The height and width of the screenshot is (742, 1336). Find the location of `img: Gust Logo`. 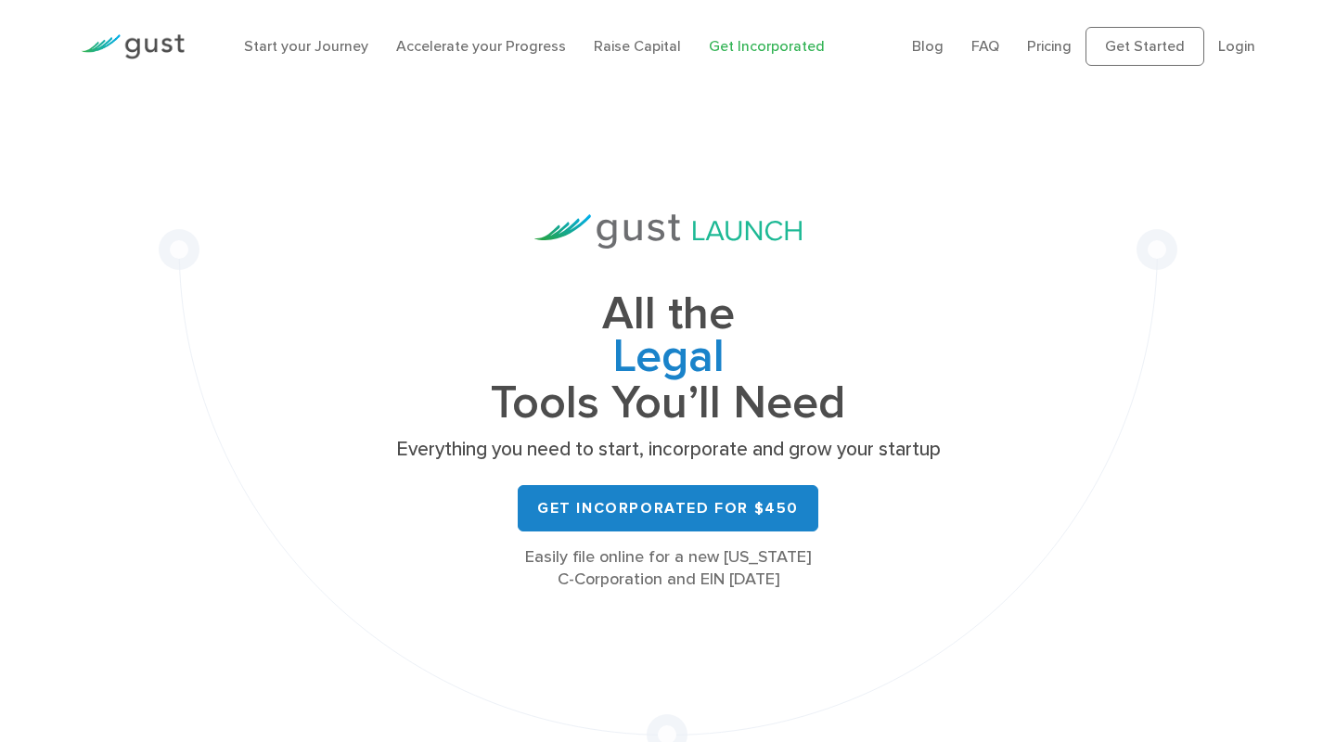

img: Gust Logo is located at coordinates (133, 46).